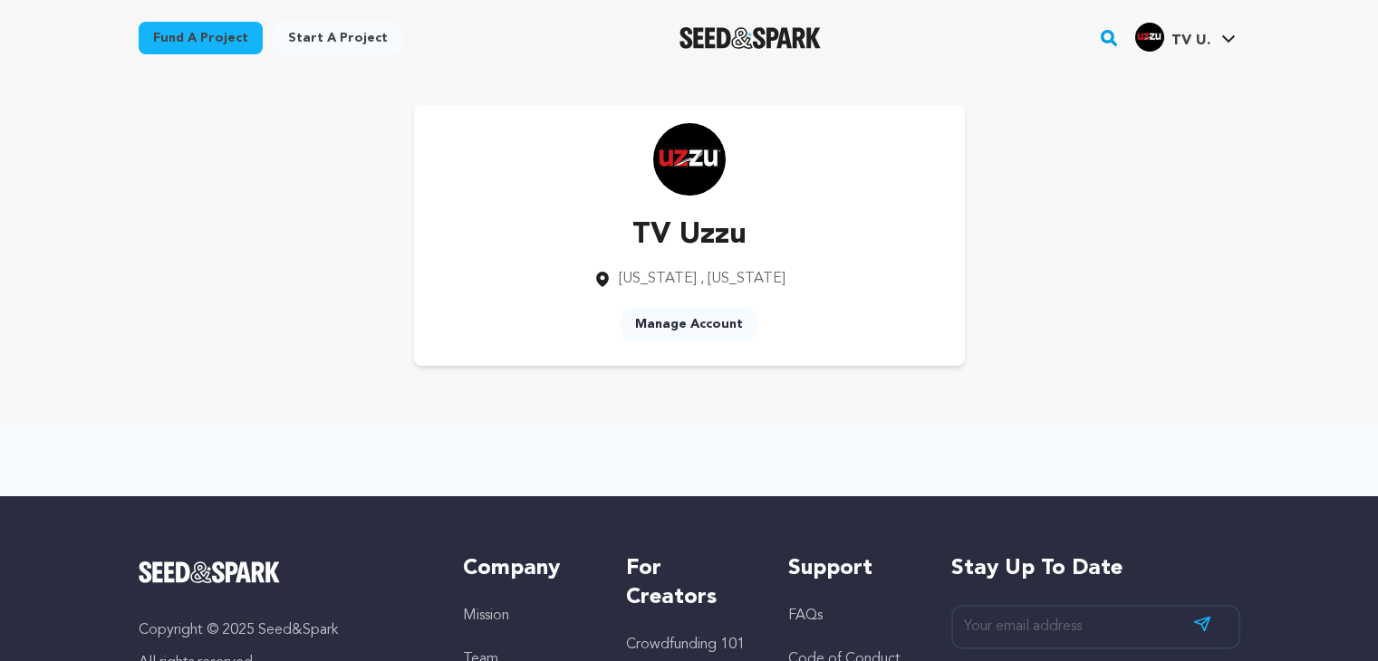 Image resolution: width=1378 pixels, height=661 pixels. What do you see at coordinates (1150, 37) in the screenshot?
I see `img: 968e98da858969f0.png` at bounding box center [1150, 37].